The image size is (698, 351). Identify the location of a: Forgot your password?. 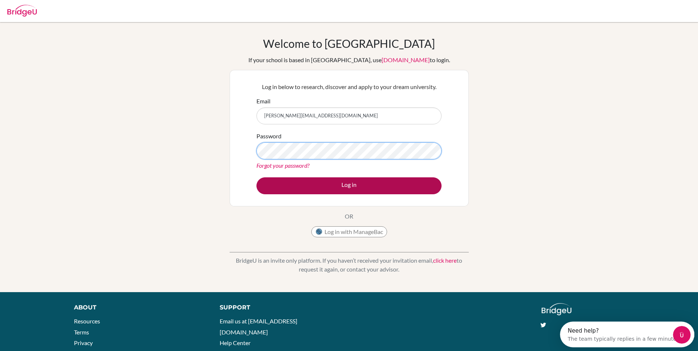
(283, 165).